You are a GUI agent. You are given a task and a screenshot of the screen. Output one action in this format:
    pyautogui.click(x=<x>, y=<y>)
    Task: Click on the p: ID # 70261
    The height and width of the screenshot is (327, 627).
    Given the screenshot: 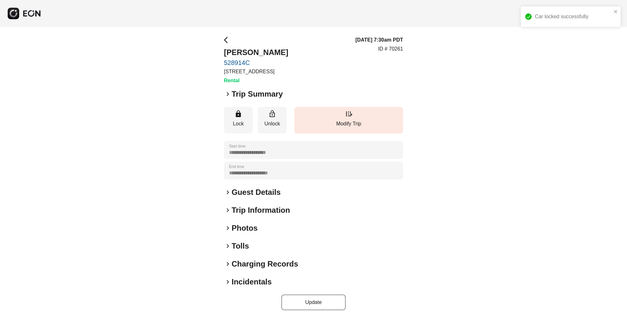 What is the action you would take?
    pyautogui.click(x=391, y=49)
    